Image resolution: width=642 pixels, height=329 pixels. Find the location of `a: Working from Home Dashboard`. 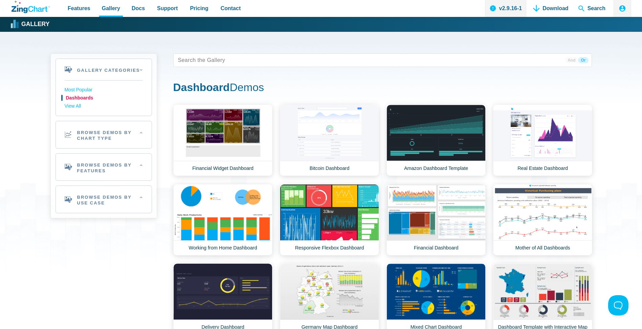

a: Working from Home Dashboard is located at coordinates (223, 219).